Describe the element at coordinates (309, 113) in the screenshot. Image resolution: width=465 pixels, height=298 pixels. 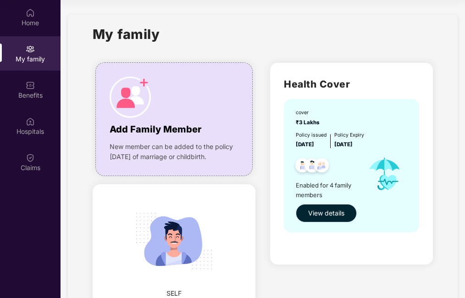
I see `div: cover` at that location.